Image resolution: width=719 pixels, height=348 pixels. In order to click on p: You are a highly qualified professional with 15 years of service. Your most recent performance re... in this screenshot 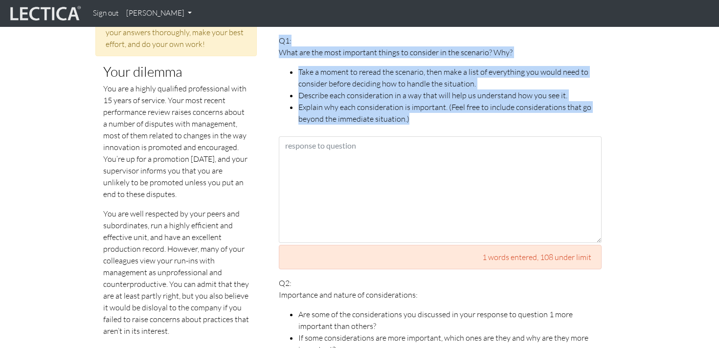, I will do `click(176, 141)`.